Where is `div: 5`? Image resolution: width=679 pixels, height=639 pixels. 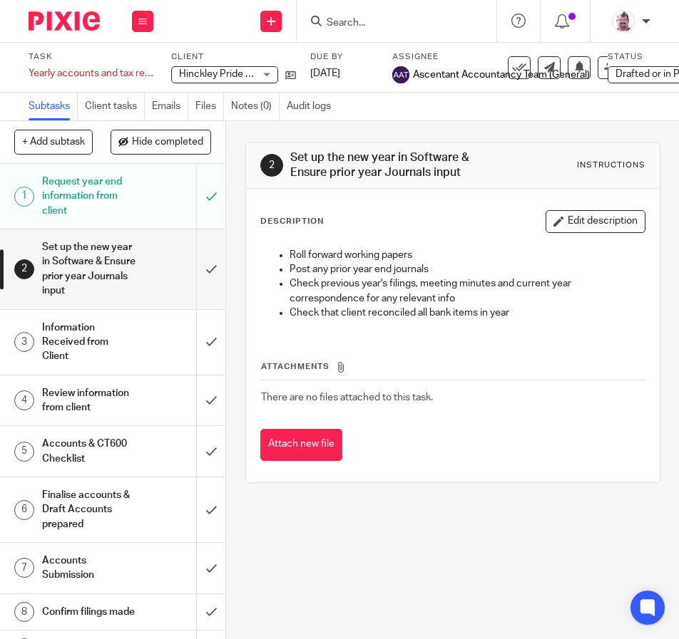
div: 5 is located at coordinates (24, 452).